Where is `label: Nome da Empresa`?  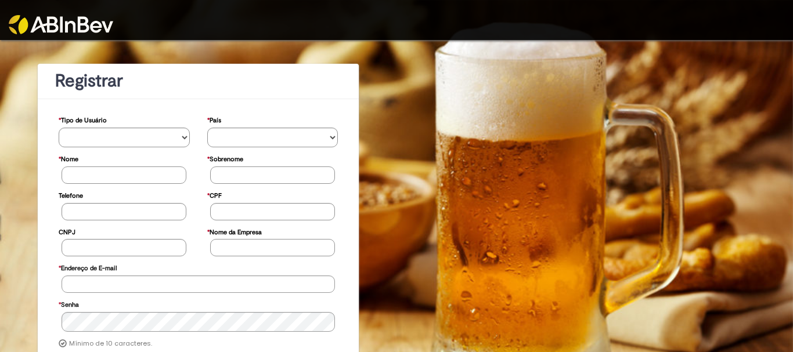
label: Nome da Empresa is located at coordinates (234, 231).